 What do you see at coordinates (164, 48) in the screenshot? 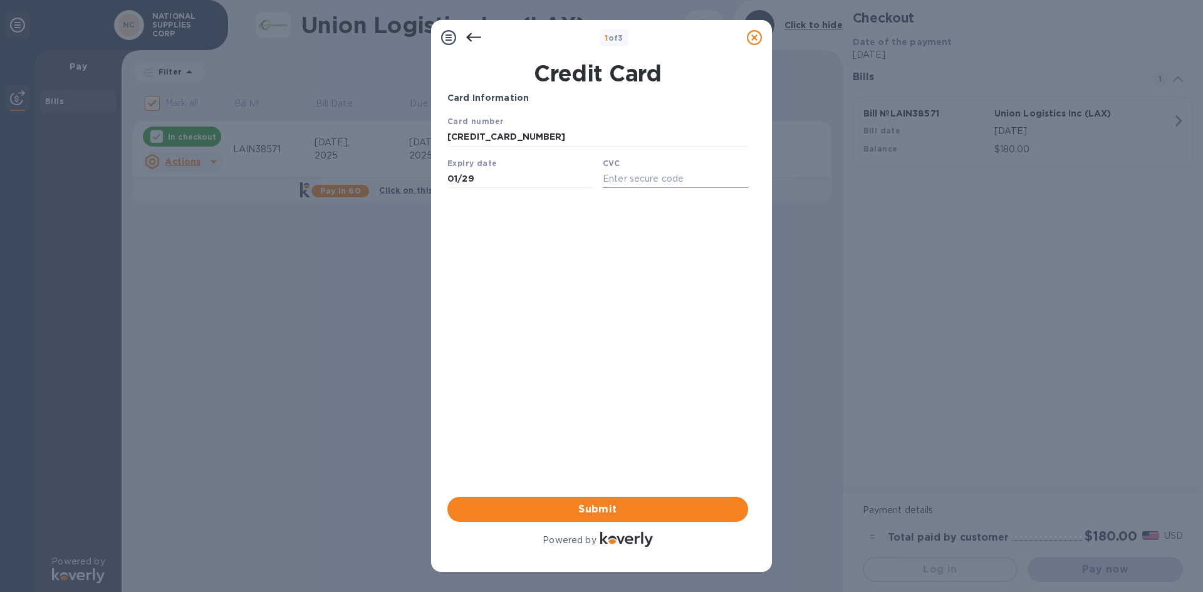
I see `b: CVC` at bounding box center [164, 48].